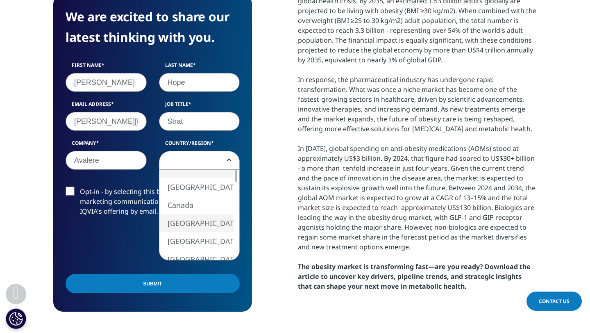 This screenshot has width=590, height=333. Describe the element at coordinates (106, 106) in the screenshot. I see `label: Email Address` at that location.